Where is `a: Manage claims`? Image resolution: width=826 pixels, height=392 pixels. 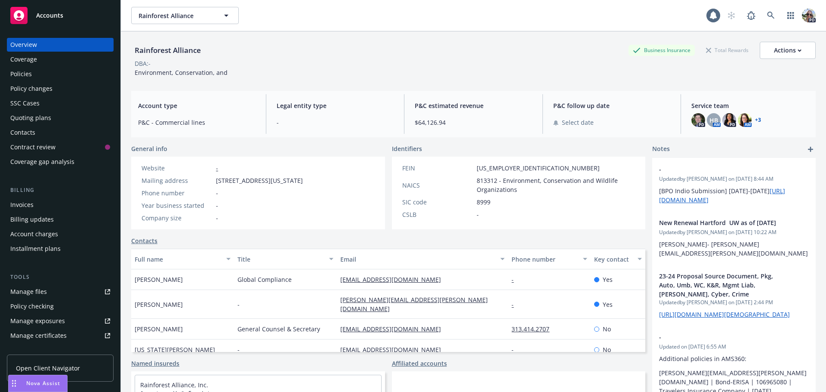
a: Manage claims is located at coordinates (60, 350).